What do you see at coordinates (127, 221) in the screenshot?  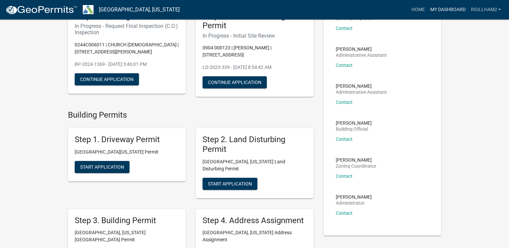 I see `h5: Step 3. Building Permit` at bounding box center [127, 221].